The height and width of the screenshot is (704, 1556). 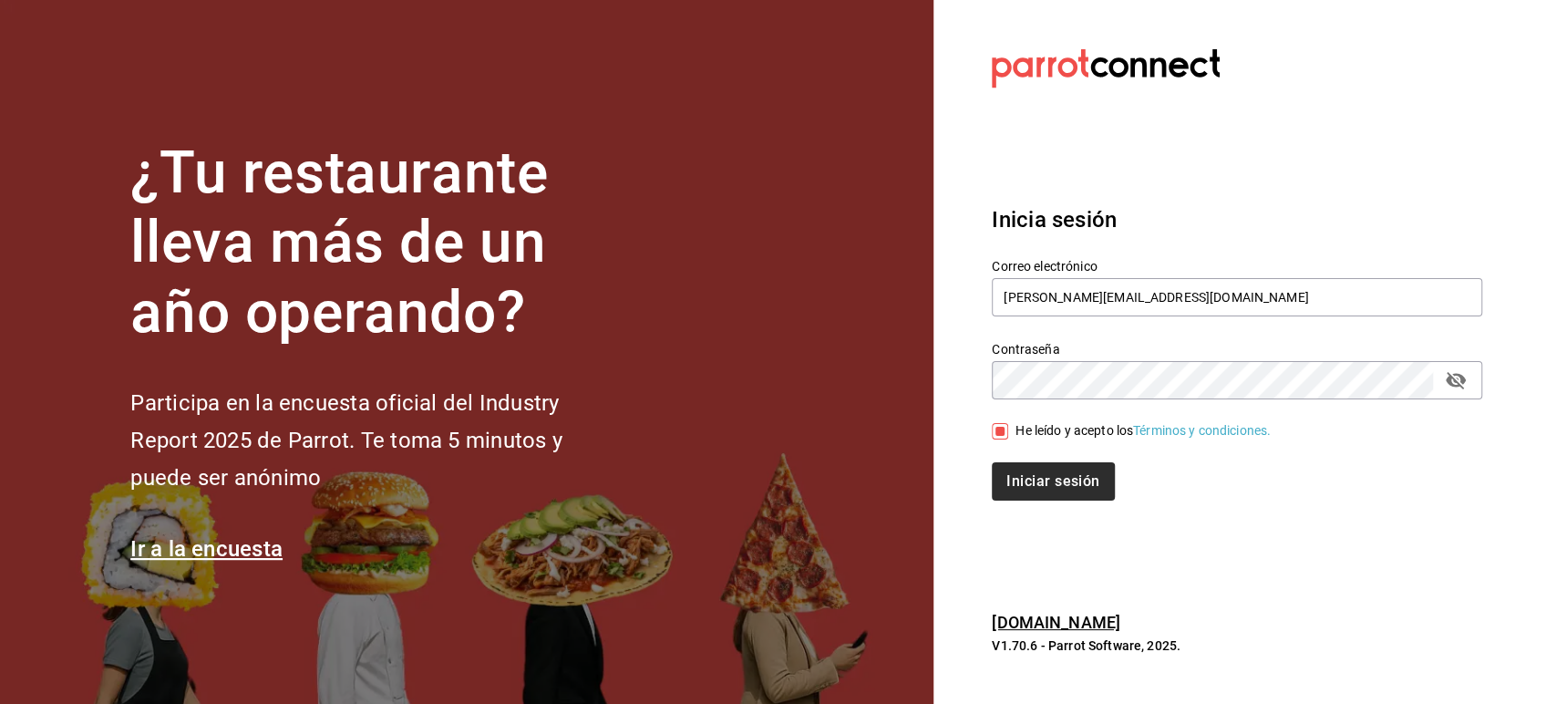 I want to click on h3: Inicia sesión, so click(x=1237, y=220).